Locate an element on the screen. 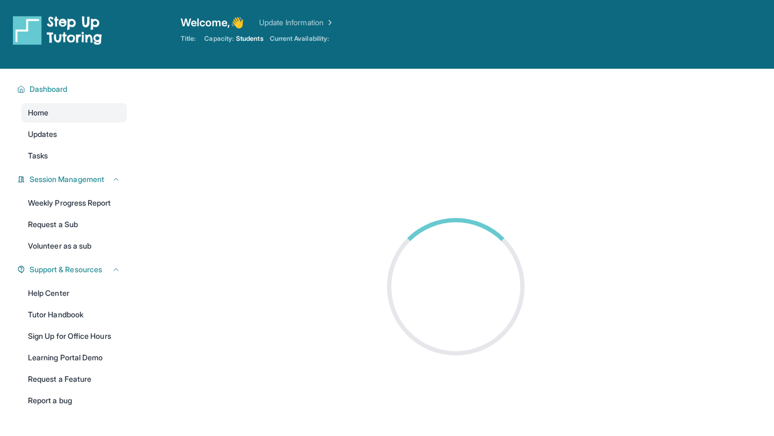 The width and height of the screenshot is (774, 436). a: Report a bug is located at coordinates (74, 401).